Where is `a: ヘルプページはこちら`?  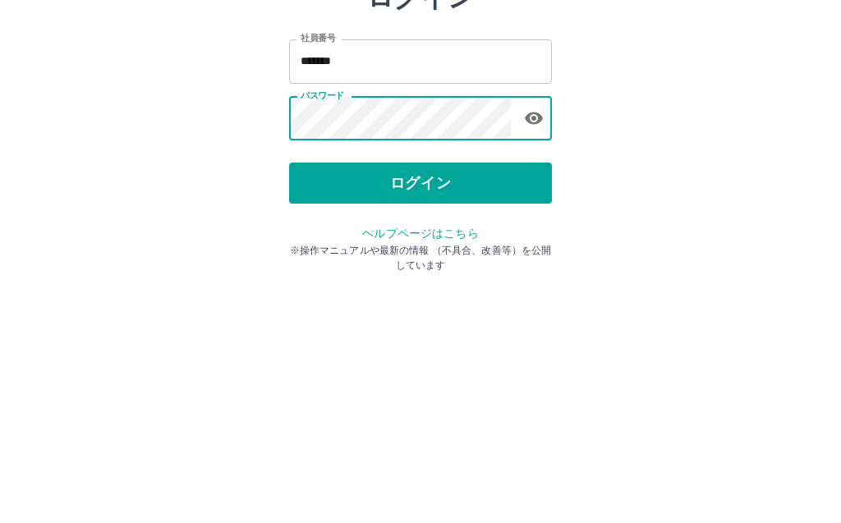
a: ヘルプページはこちら is located at coordinates (419, 355).